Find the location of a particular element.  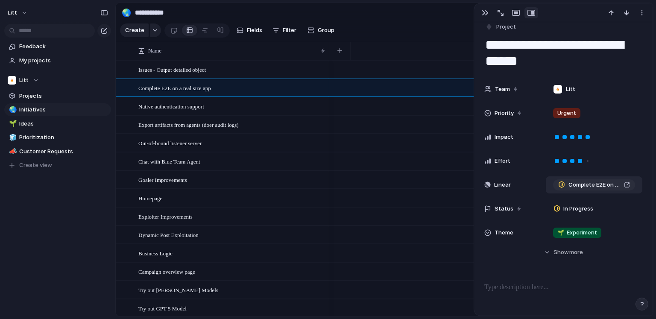

a: 🧊Prioritization is located at coordinates (58, 138).